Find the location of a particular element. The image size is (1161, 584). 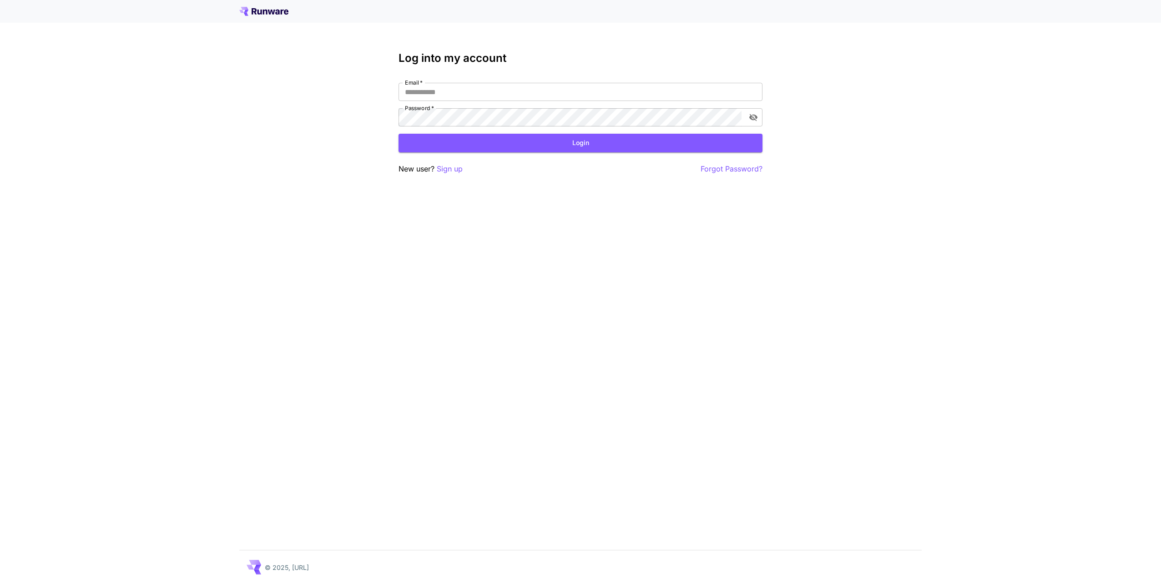

button: Login is located at coordinates (581, 143).